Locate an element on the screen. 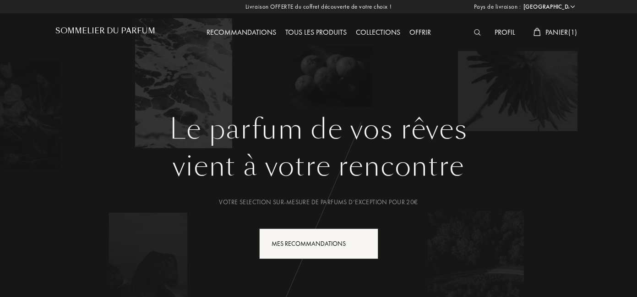 The width and height of the screenshot is (637, 297). div: Recommandations is located at coordinates (241, 33).